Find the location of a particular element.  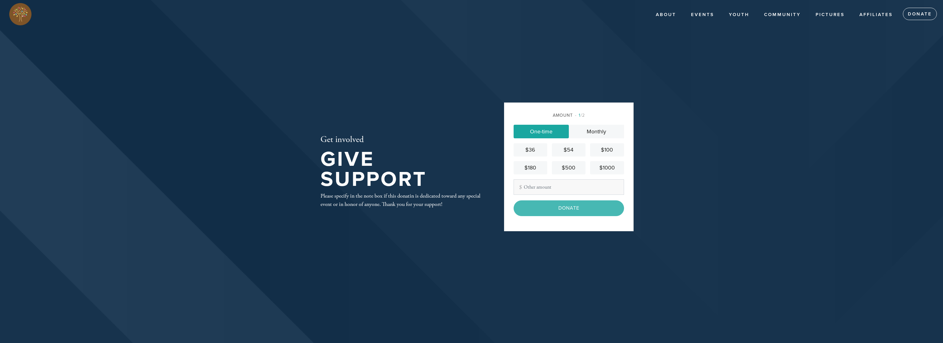

div: Amount is located at coordinates (569, 115).